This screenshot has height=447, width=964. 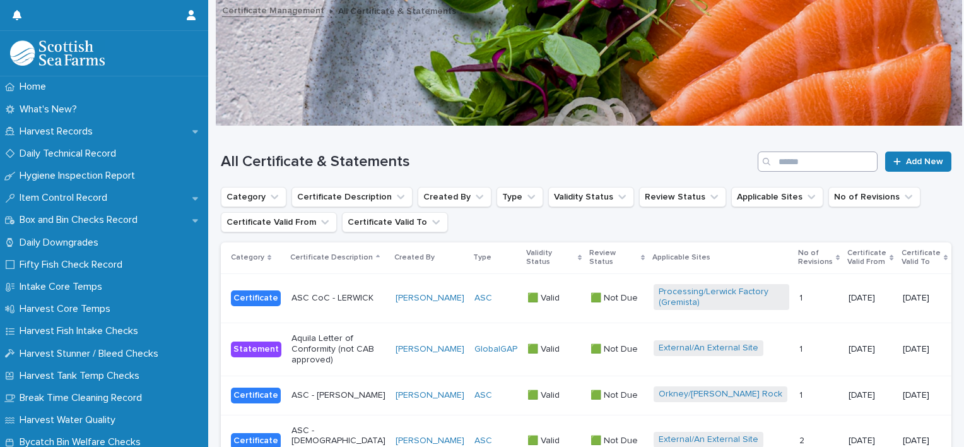 I want to click on button: Validity Status, so click(x=591, y=197).